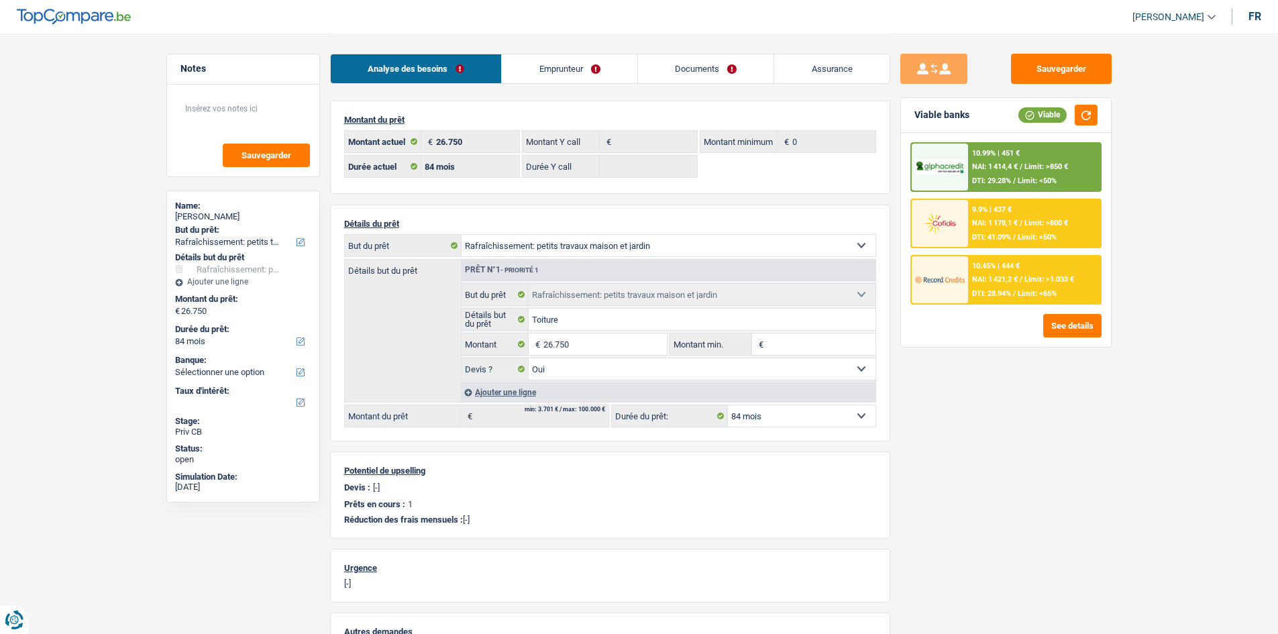 This screenshot has height=634, width=1278. What do you see at coordinates (243, 449) in the screenshot?
I see `div: Status:` at bounding box center [243, 449].